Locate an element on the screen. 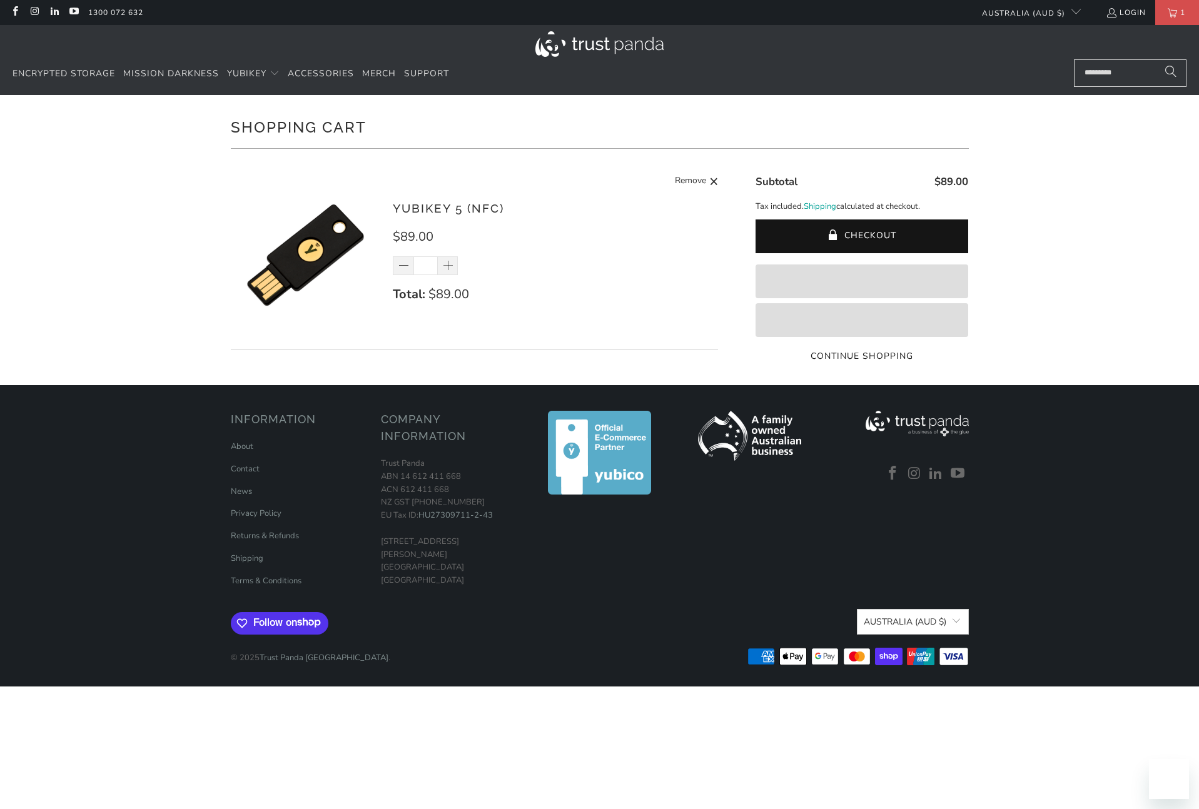  strong: Total: is located at coordinates (409, 294).